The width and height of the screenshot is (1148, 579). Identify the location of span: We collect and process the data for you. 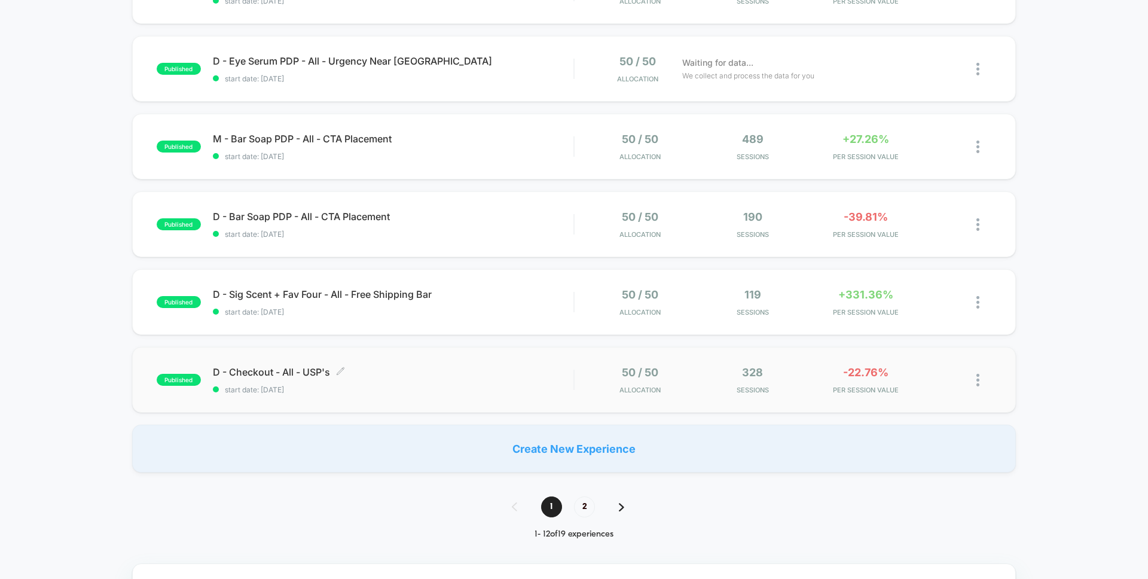
(748, 75).